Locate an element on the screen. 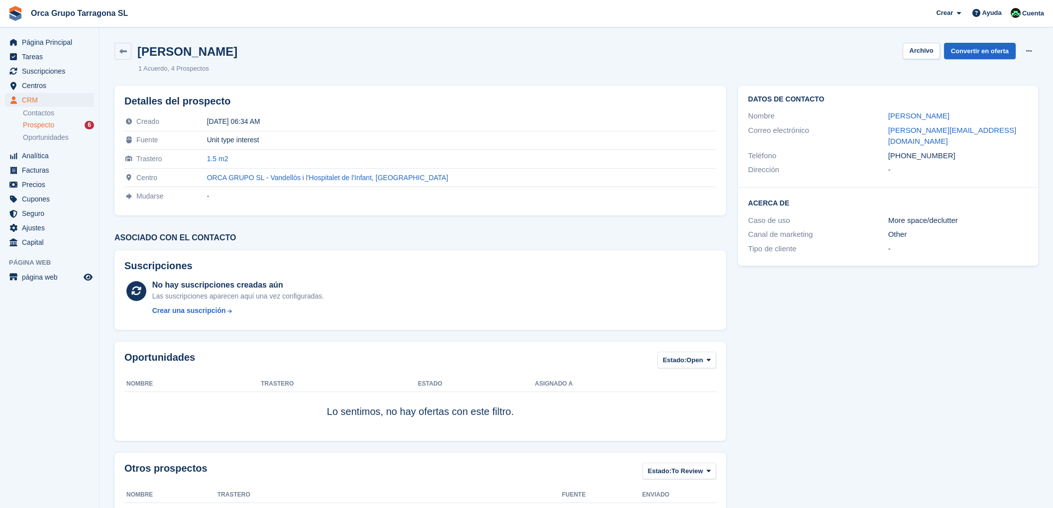 Image resolution: width=1053 pixels, height=508 pixels. a: Contactos is located at coordinates (58, 113).